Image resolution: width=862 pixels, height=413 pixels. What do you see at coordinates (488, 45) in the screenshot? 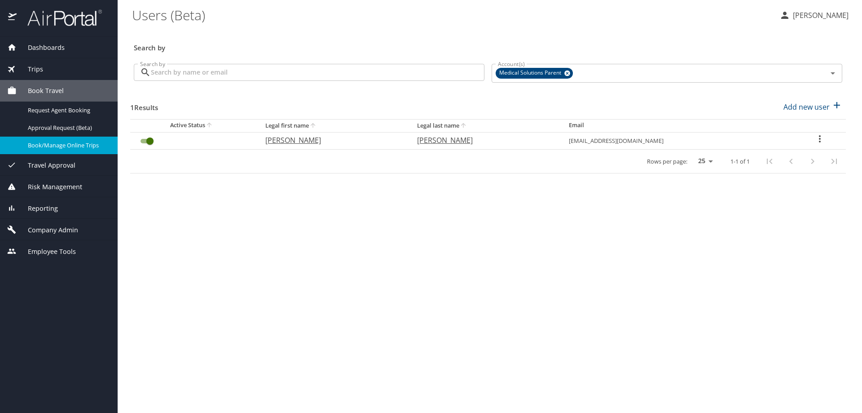
I see `h3: Search by` at bounding box center [488, 45].